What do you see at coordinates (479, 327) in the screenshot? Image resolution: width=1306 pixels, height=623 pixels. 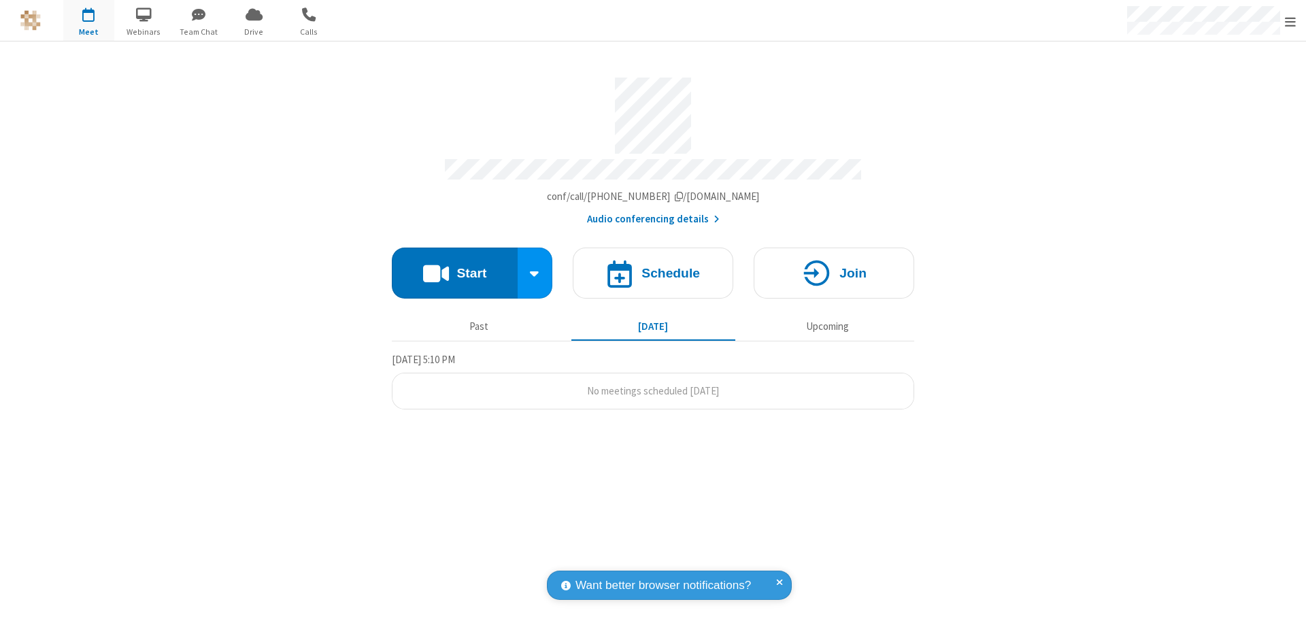 I see `button: Past` at bounding box center [479, 327].